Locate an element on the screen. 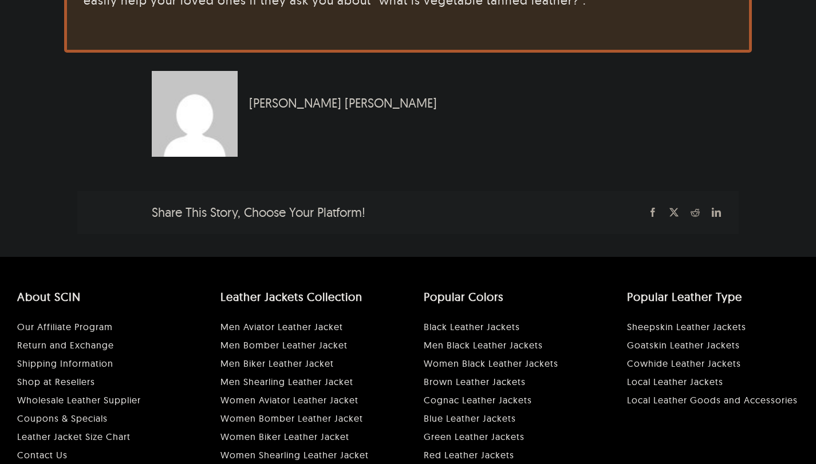 The image size is (816, 464). a: Brown Leather Jackets is located at coordinates (474, 382).